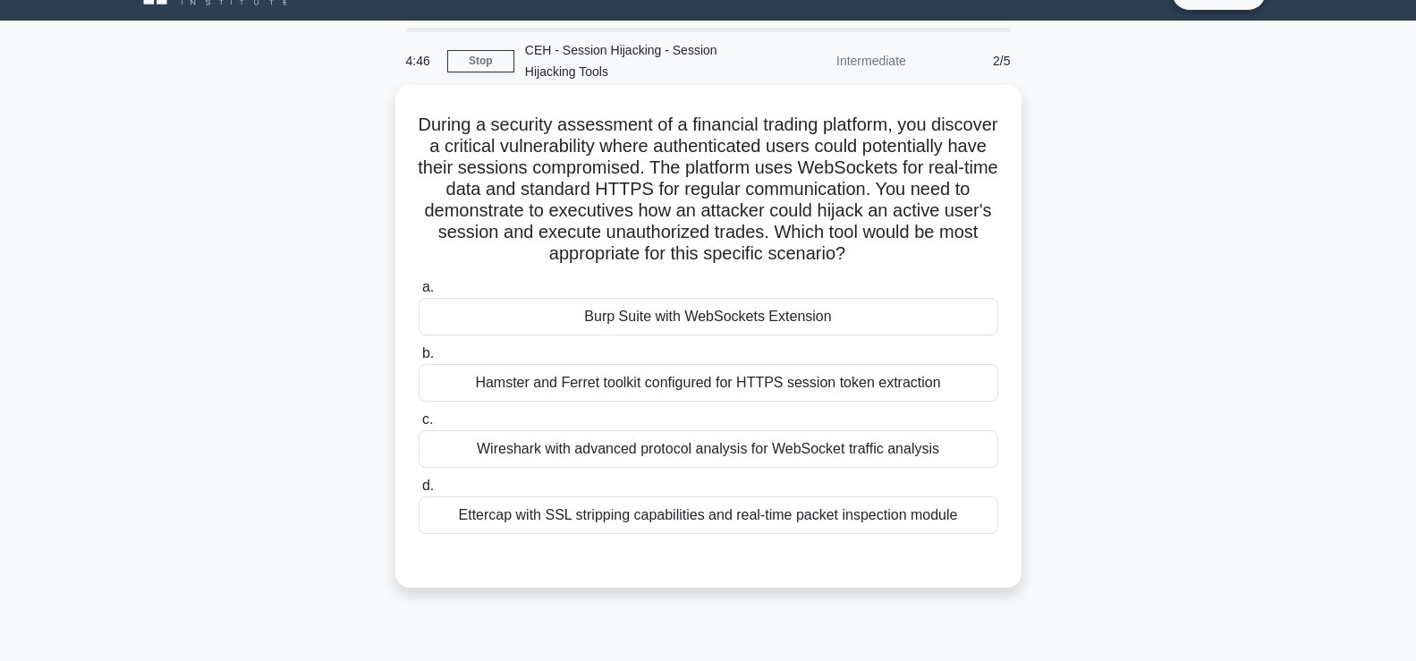 The width and height of the screenshot is (1416, 661). Describe the element at coordinates (708, 383) in the screenshot. I see `div: Hamster and Ferret toolkit configured for HTTPS session token extraction` at that location.